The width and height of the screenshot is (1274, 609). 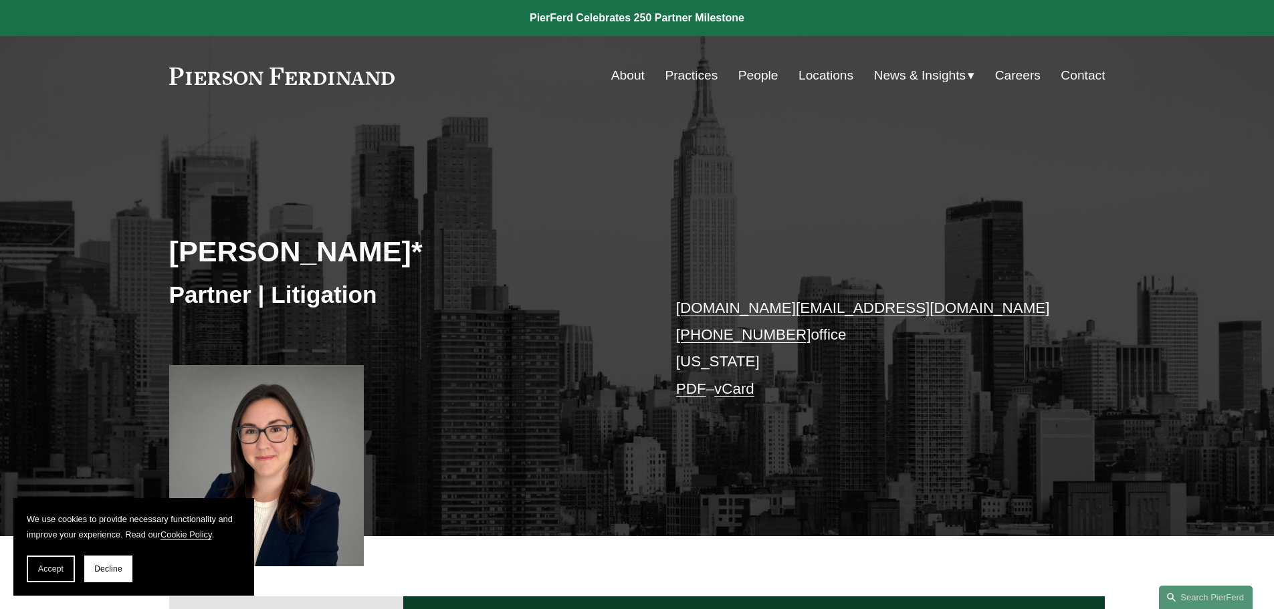 What do you see at coordinates (134, 547) in the screenshot?
I see `section: Cookie banner` at bounding box center [134, 547].